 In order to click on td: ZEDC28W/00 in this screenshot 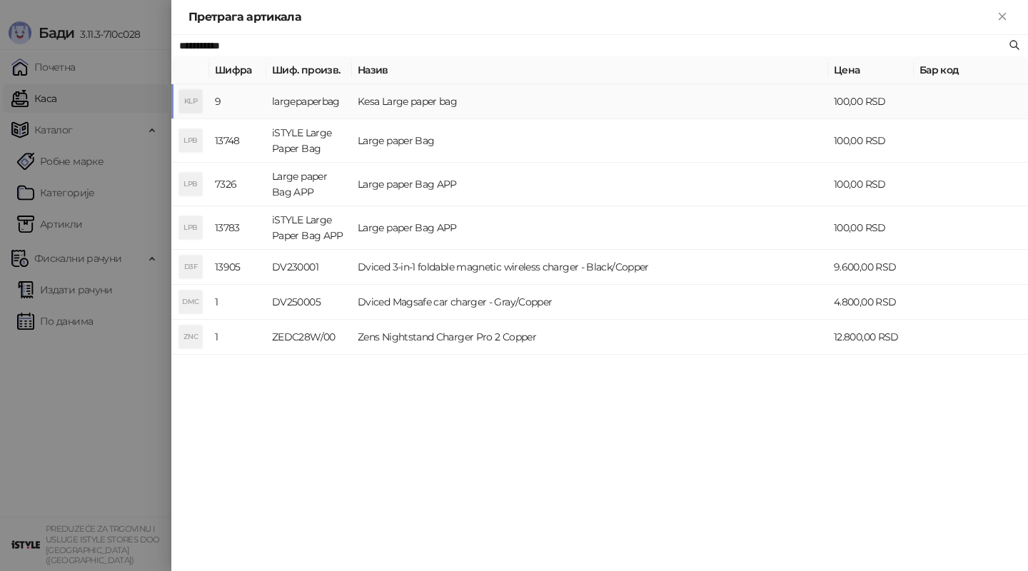, I will do `click(309, 337)`.